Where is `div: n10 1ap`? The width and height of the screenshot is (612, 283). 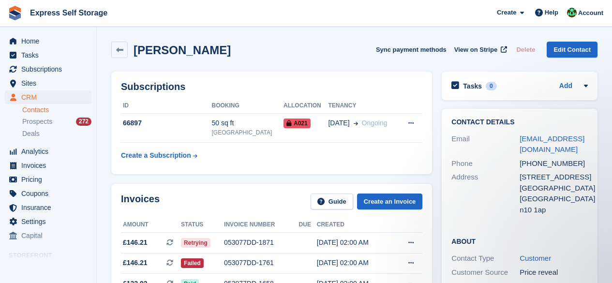 div: n10 1ap is located at coordinates (554, 210).